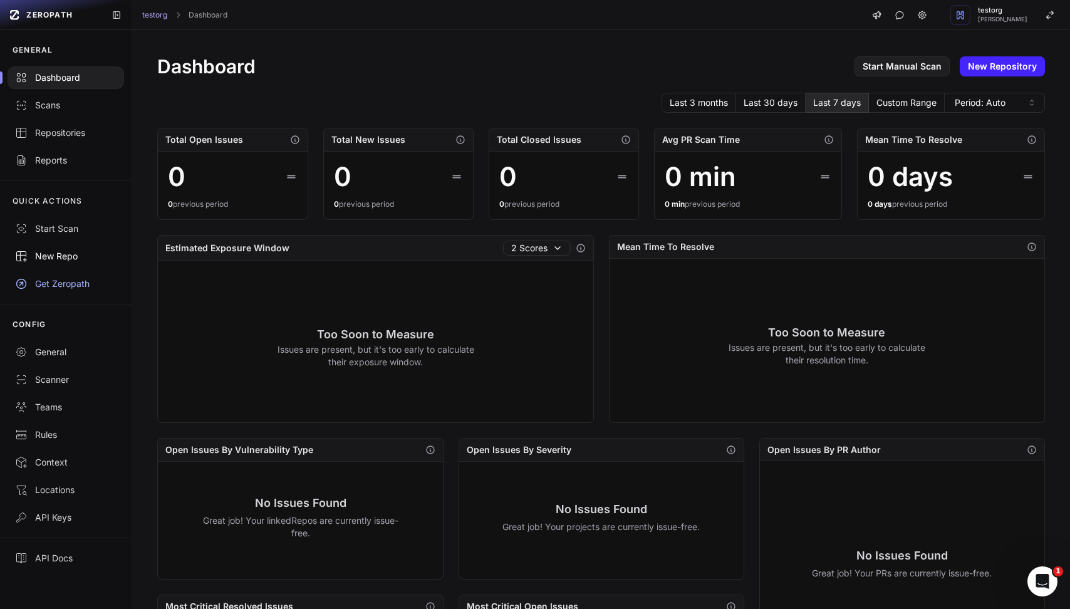  Describe the element at coordinates (33, 50) in the screenshot. I see `p: GENERAL` at that location.